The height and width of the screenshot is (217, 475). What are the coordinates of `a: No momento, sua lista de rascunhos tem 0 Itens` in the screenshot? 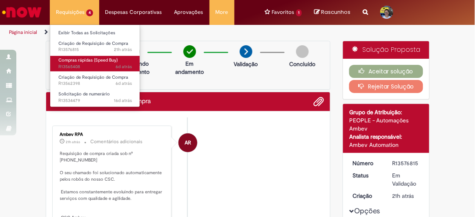 It's located at (332, 12).